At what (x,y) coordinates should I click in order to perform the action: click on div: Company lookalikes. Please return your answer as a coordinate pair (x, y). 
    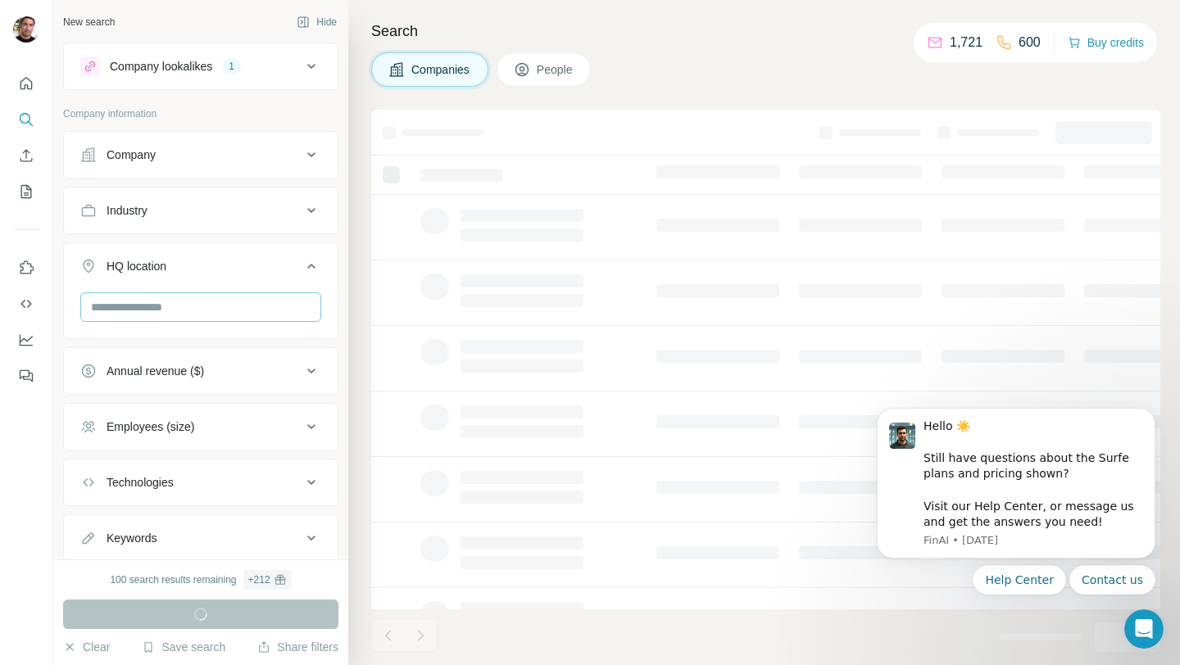
    Looking at the image, I should click on (161, 66).